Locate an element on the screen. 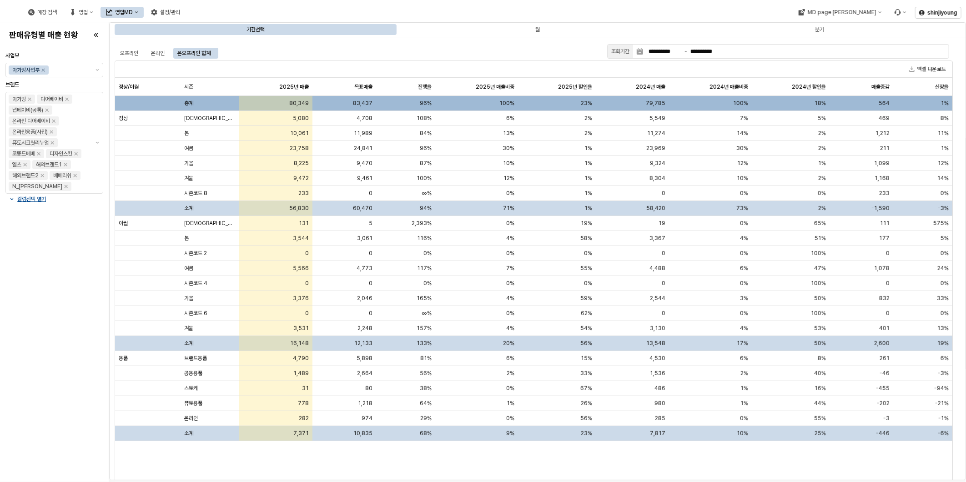 This screenshot has width=966, height=482. div: Remove 해외브랜드1 is located at coordinates (65, 165).